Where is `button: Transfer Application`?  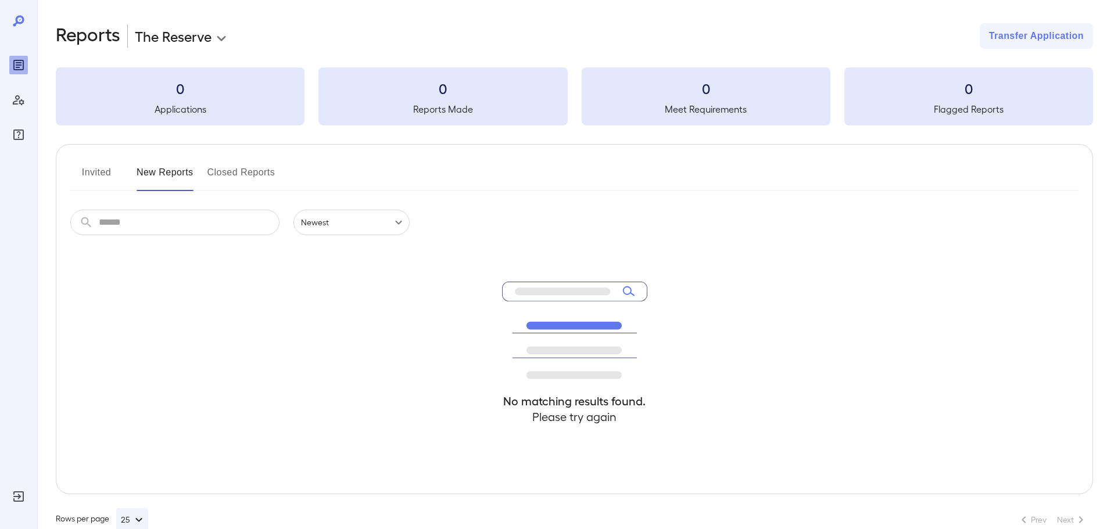
button: Transfer Application is located at coordinates (1036, 36).